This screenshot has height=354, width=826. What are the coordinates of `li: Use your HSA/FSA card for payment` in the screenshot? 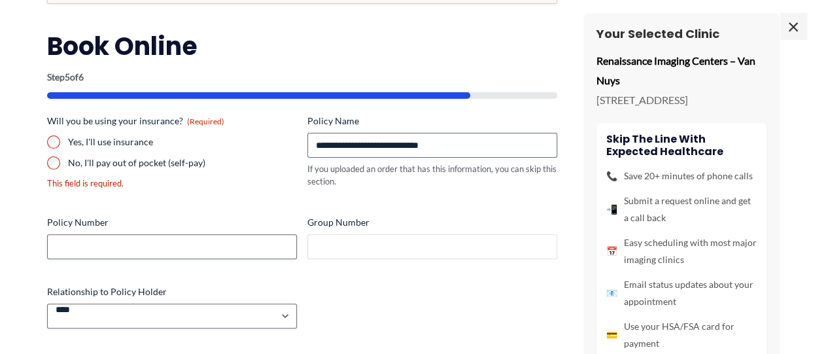 It's located at (681, 335).